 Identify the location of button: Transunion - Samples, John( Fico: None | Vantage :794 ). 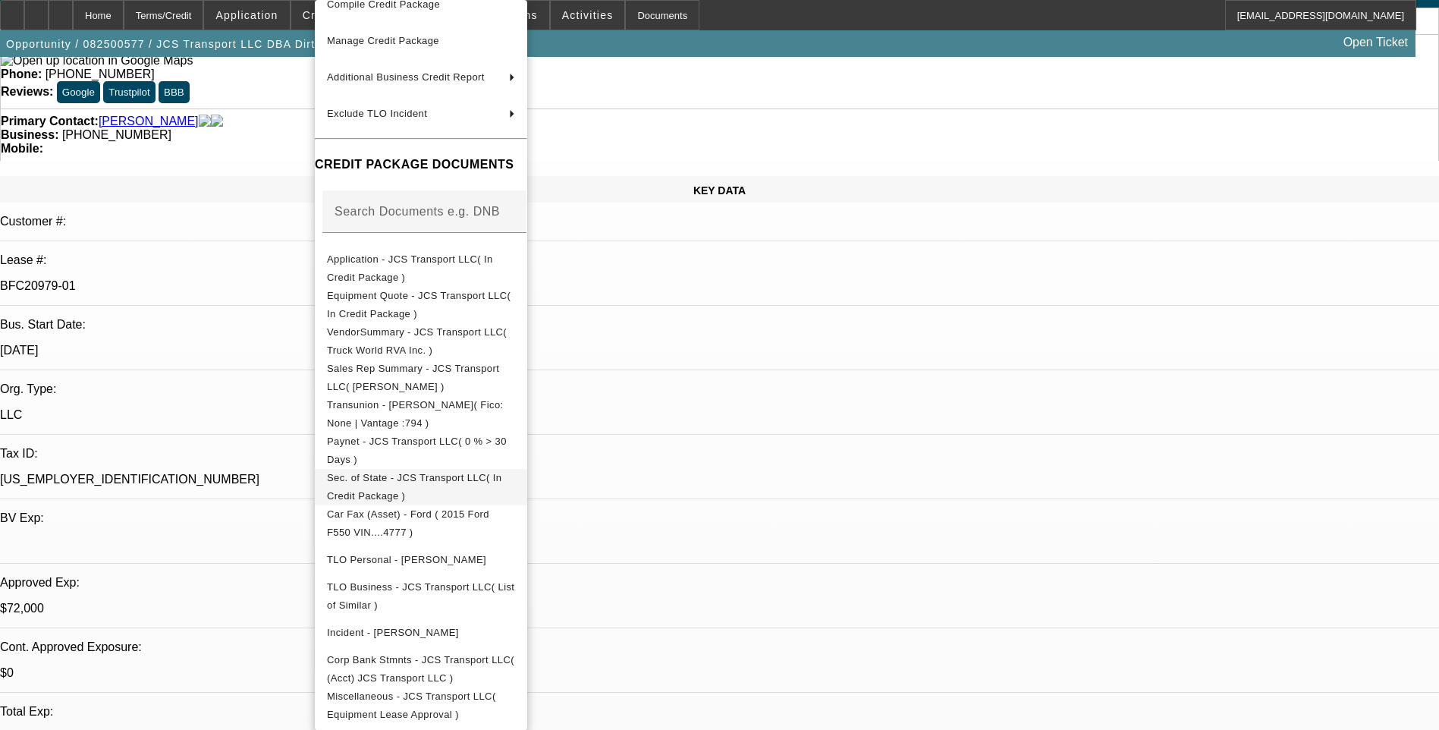
(421, 414).